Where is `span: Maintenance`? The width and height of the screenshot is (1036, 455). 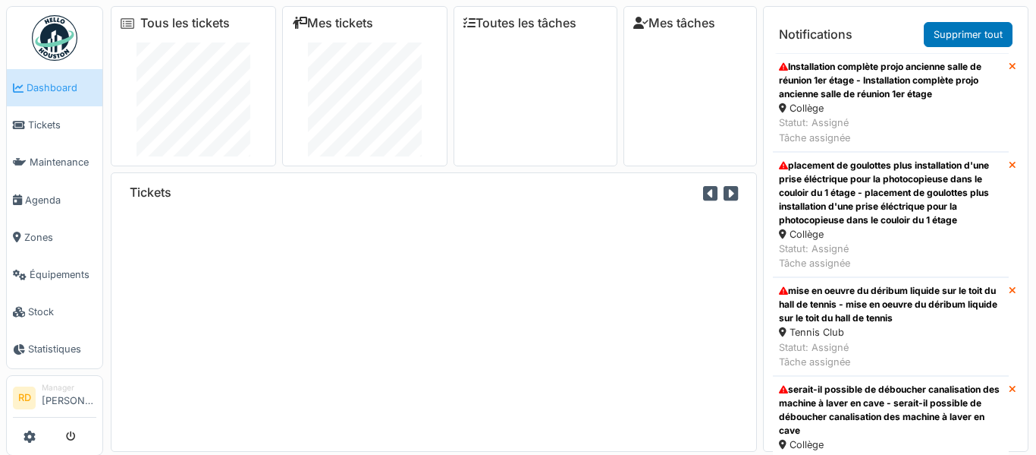 span: Maintenance is located at coordinates (63, 162).